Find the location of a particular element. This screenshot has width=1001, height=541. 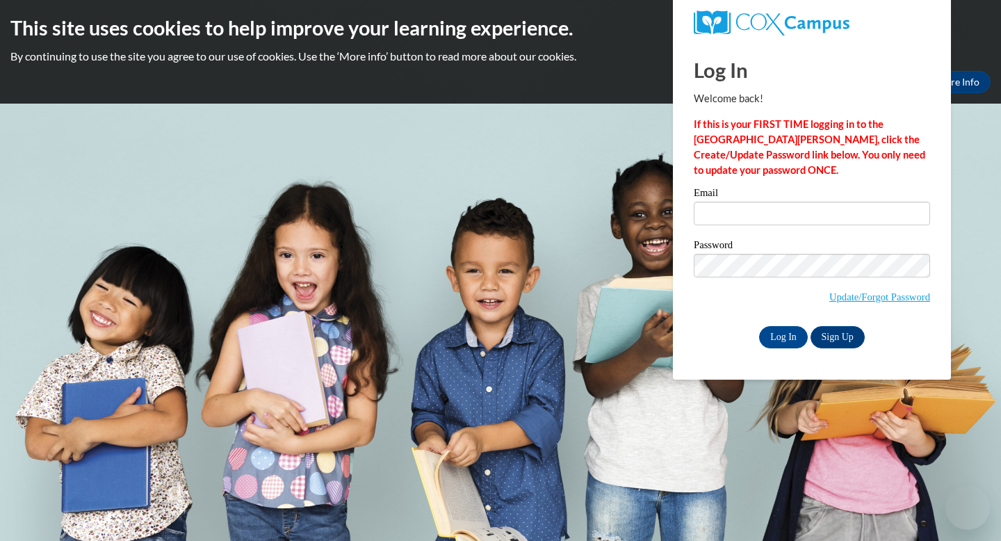

a: More Info is located at coordinates (958, 82).